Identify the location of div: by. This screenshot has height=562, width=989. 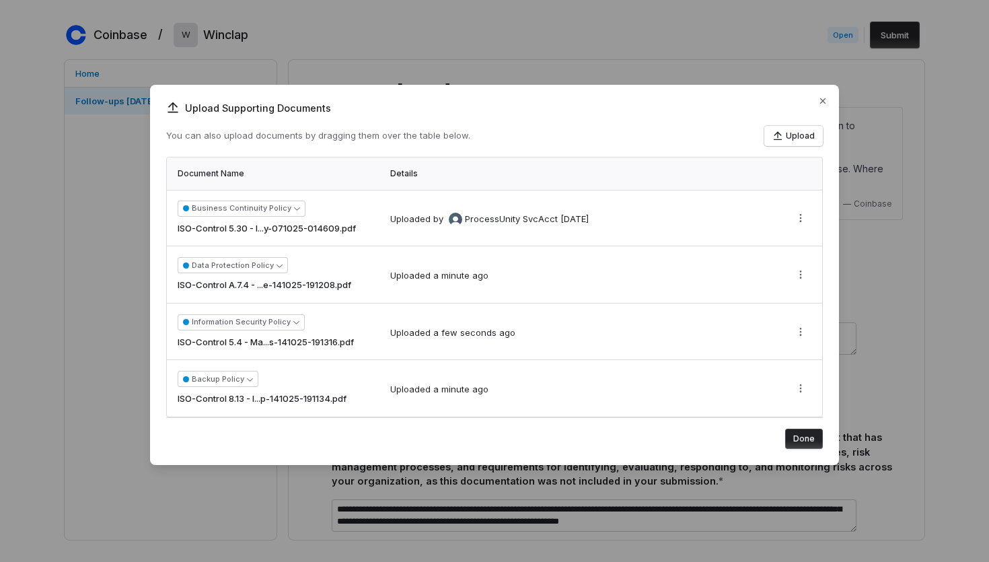
(495, 219).